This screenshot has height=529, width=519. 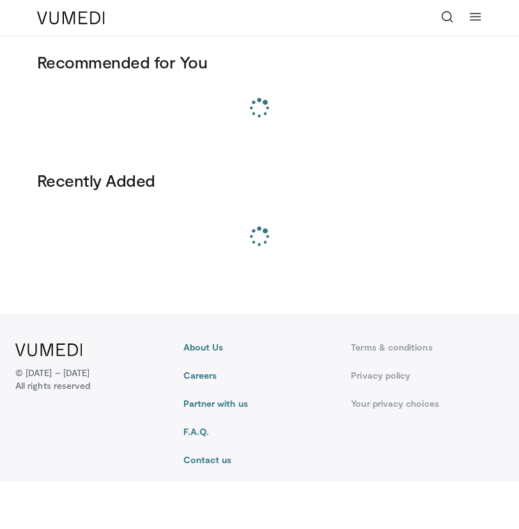 What do you see at coordinates (260, 180) in the screenshot?
I see `h3: Recently Added` at bounding box center [260, 180].